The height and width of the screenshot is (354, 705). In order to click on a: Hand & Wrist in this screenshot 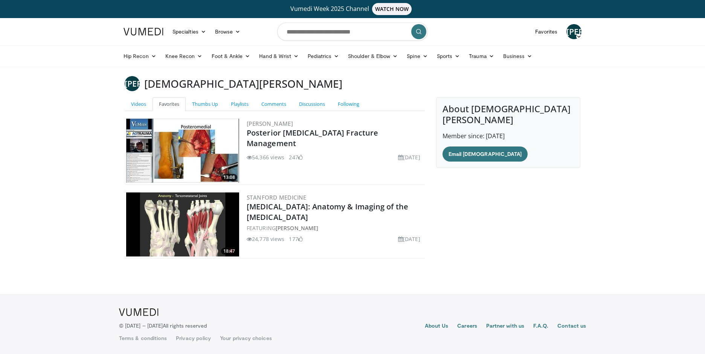, I will do `click(279, 56)`.